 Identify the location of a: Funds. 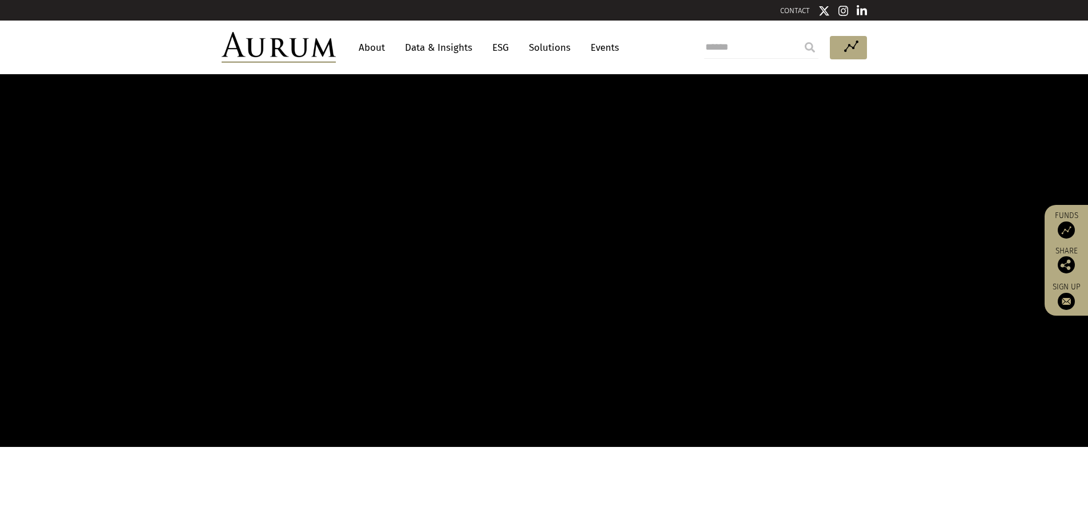
(1066, 224).